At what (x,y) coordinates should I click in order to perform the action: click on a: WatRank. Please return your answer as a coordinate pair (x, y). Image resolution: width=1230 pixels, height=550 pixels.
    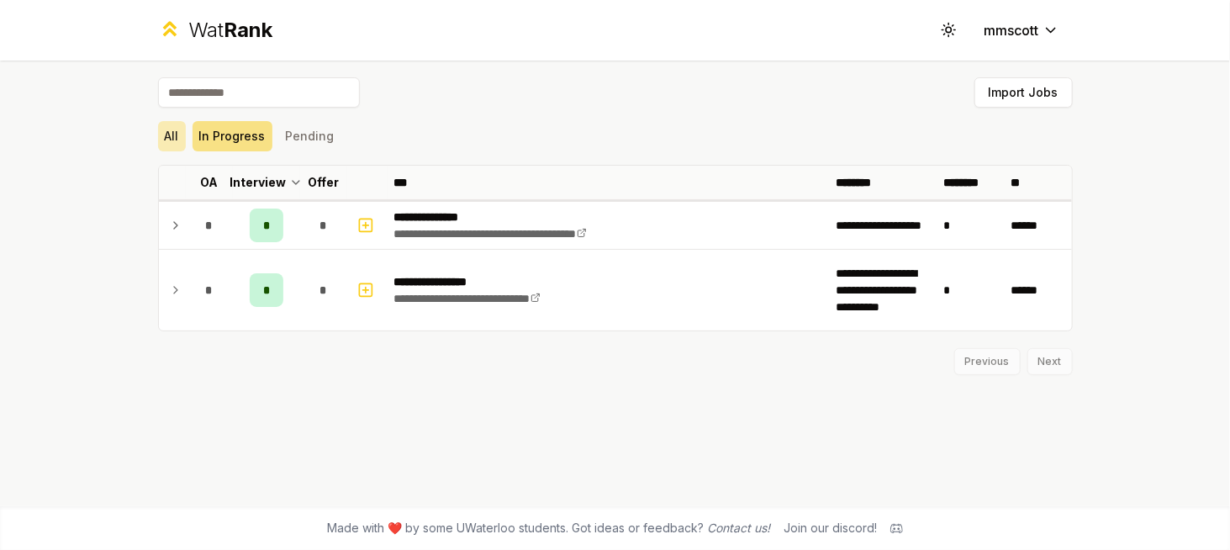
    Looking at the image, I should click on (215, 30).